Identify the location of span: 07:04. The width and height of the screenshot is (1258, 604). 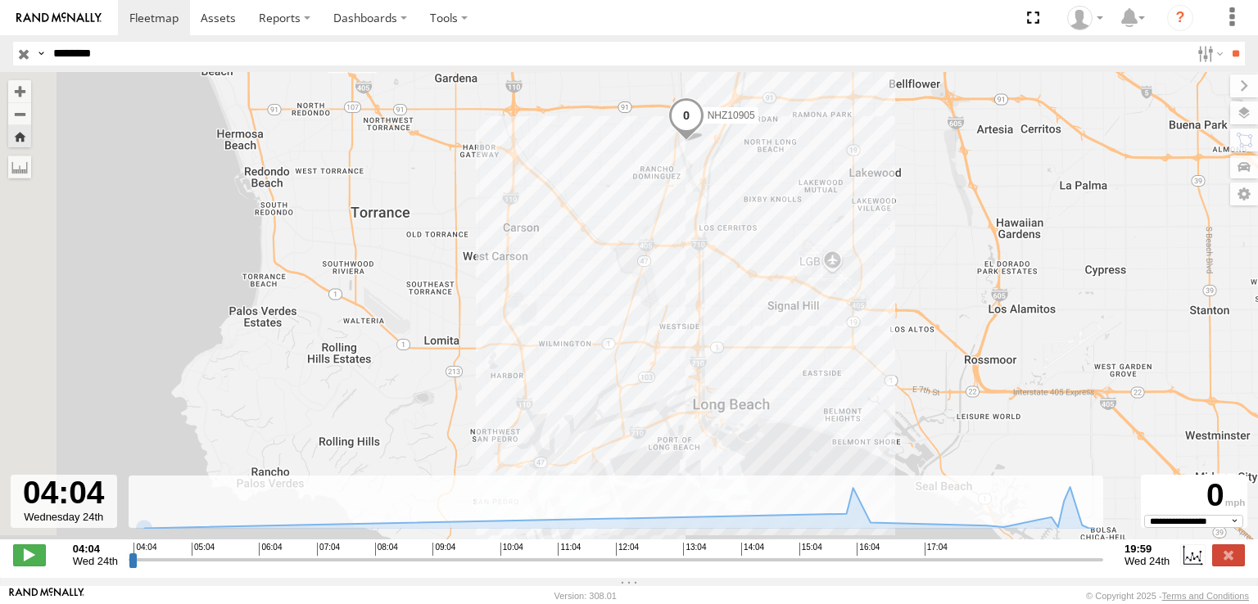
(328, 550).